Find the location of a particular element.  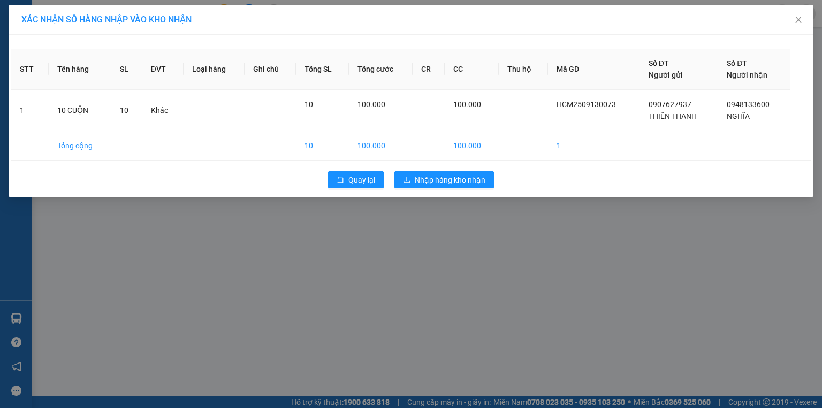

button: rollbackQuay lại is located at coordinates (356, 180).